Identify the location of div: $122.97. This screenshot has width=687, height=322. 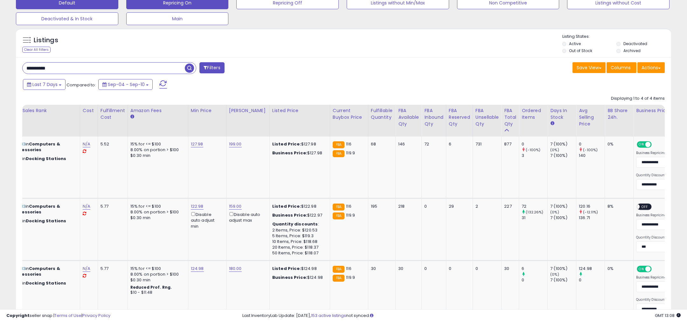
(298, 216).